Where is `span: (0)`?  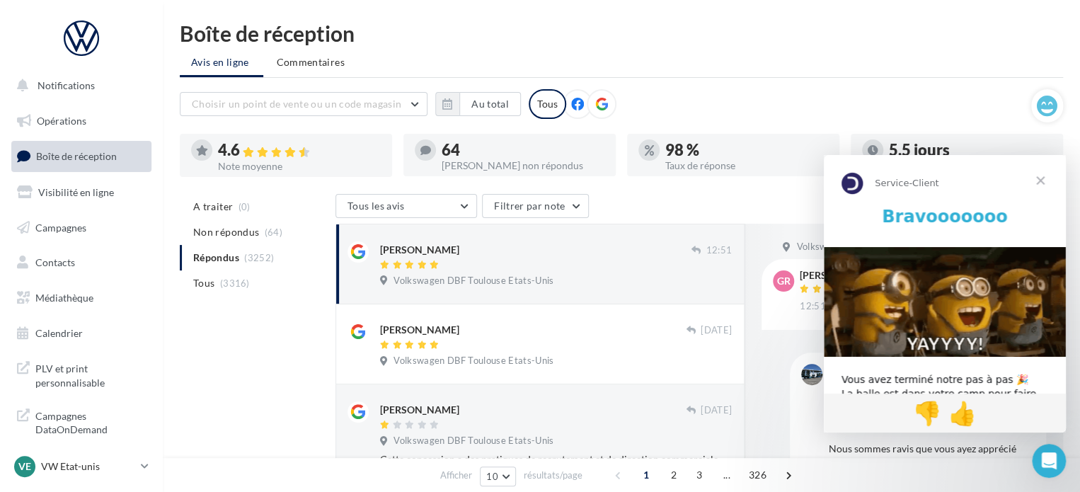
span: (0) is located at coordinates (244, 207).